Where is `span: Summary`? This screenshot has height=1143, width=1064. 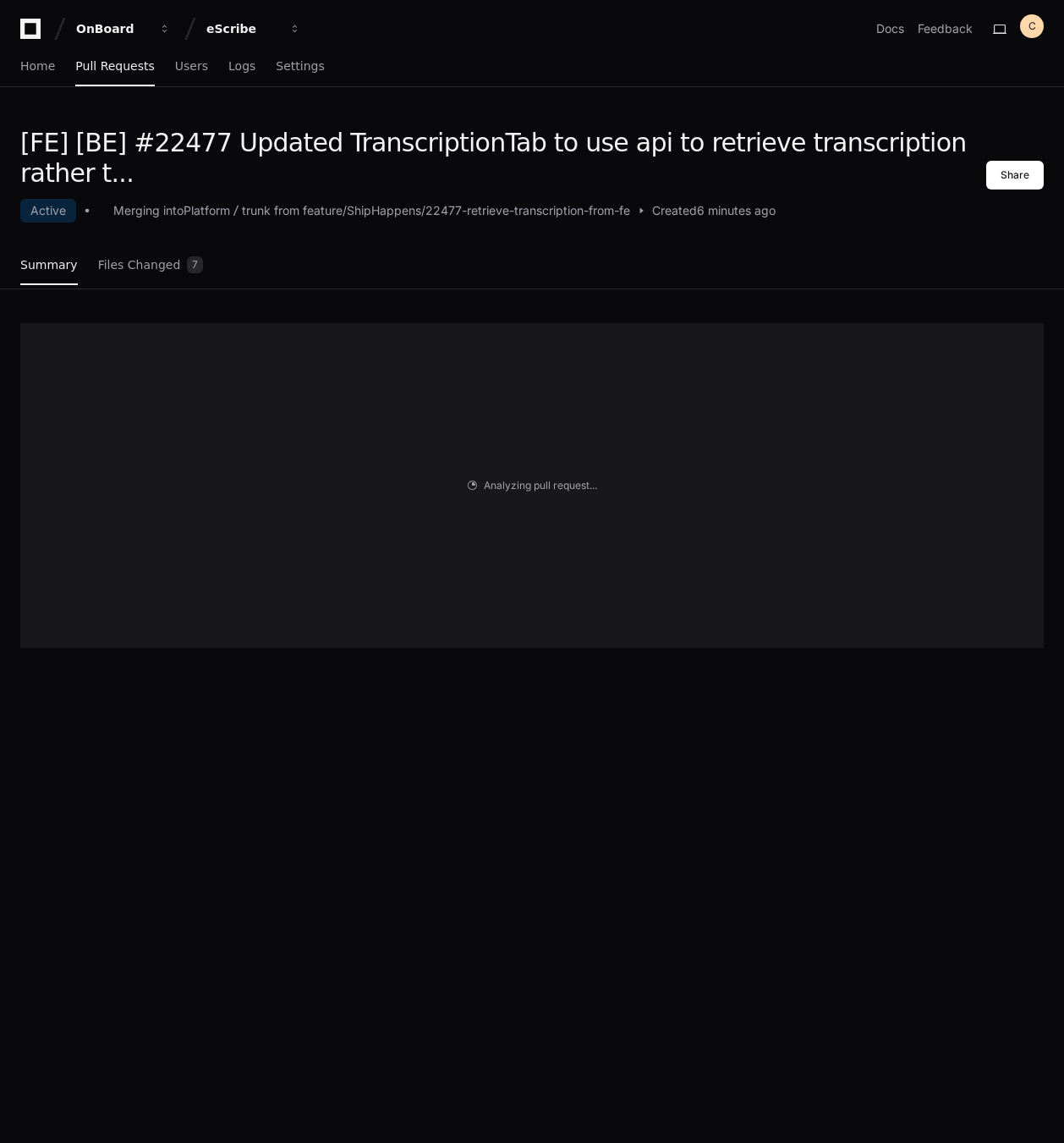 span: Summary is located at coordinates (49, 265).